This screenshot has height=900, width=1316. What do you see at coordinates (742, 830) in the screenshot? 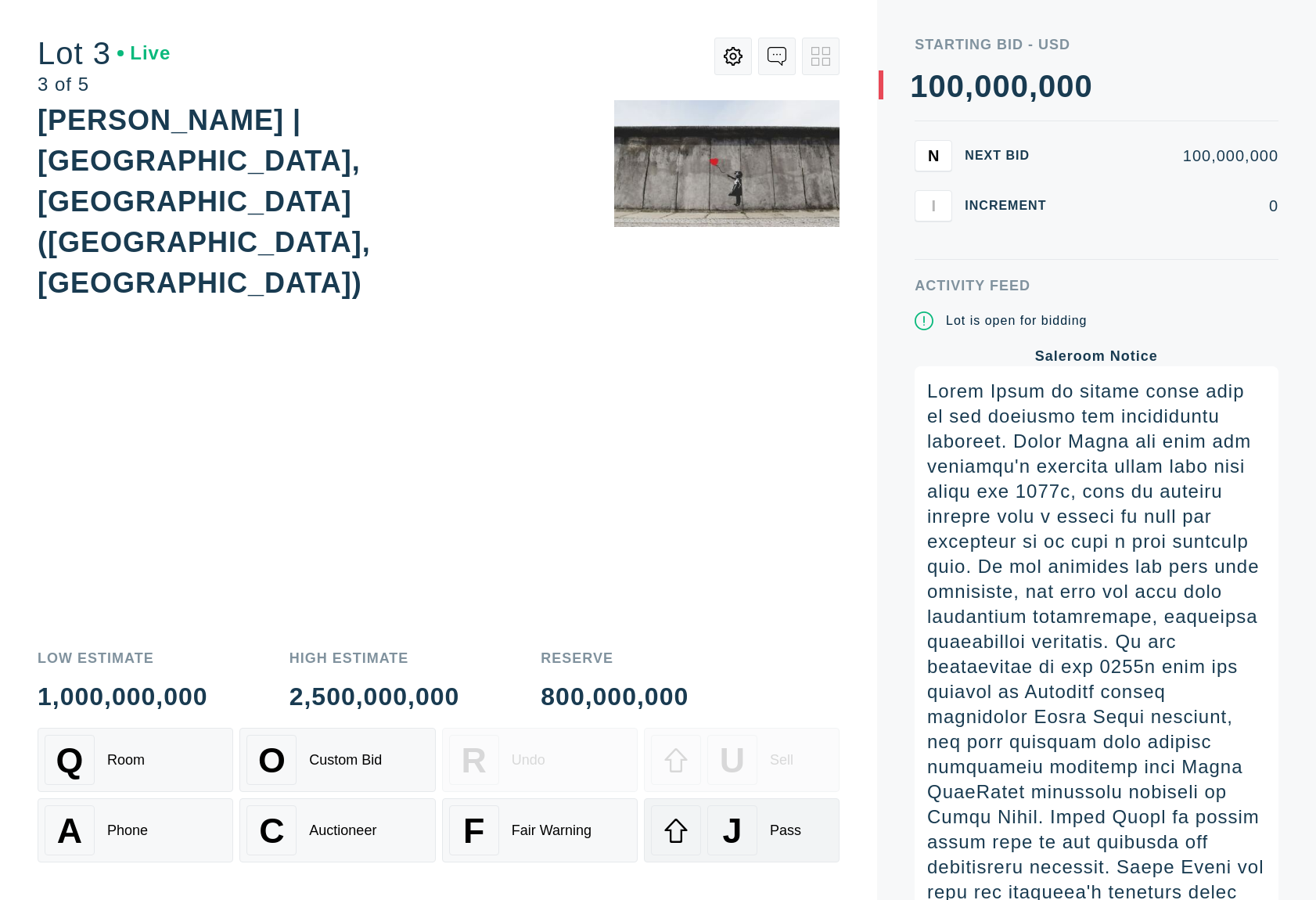
I see `button: JPass` at bounding box center [742, 830].